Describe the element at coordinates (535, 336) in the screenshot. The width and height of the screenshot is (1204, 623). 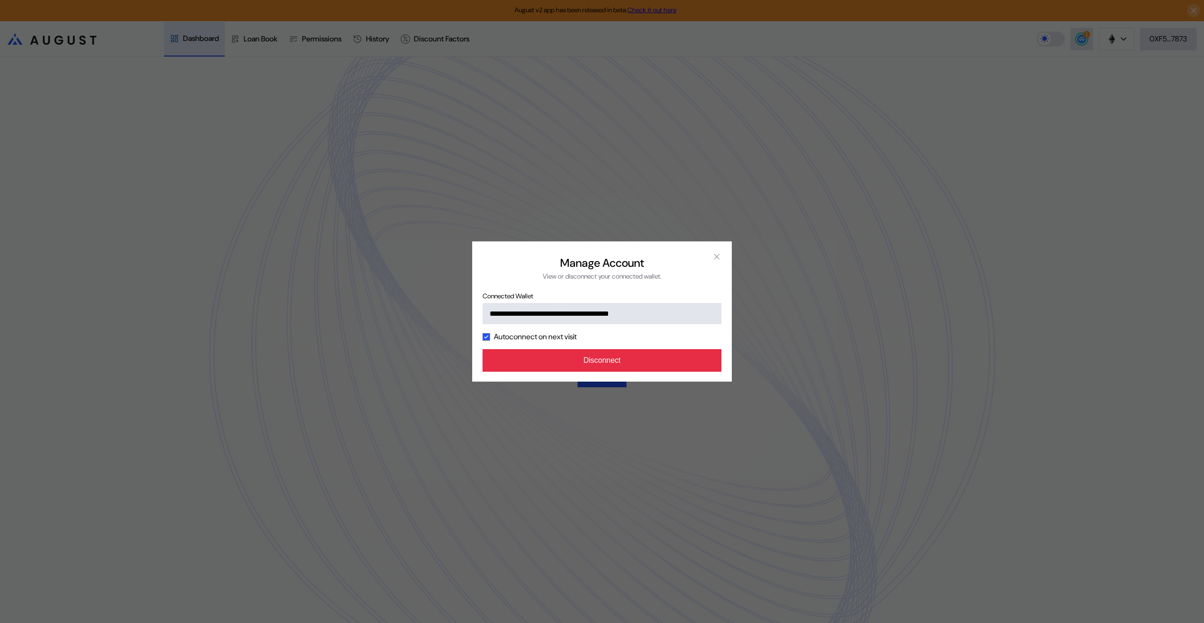
I see `label: Autoconnect on next visit` at that location.